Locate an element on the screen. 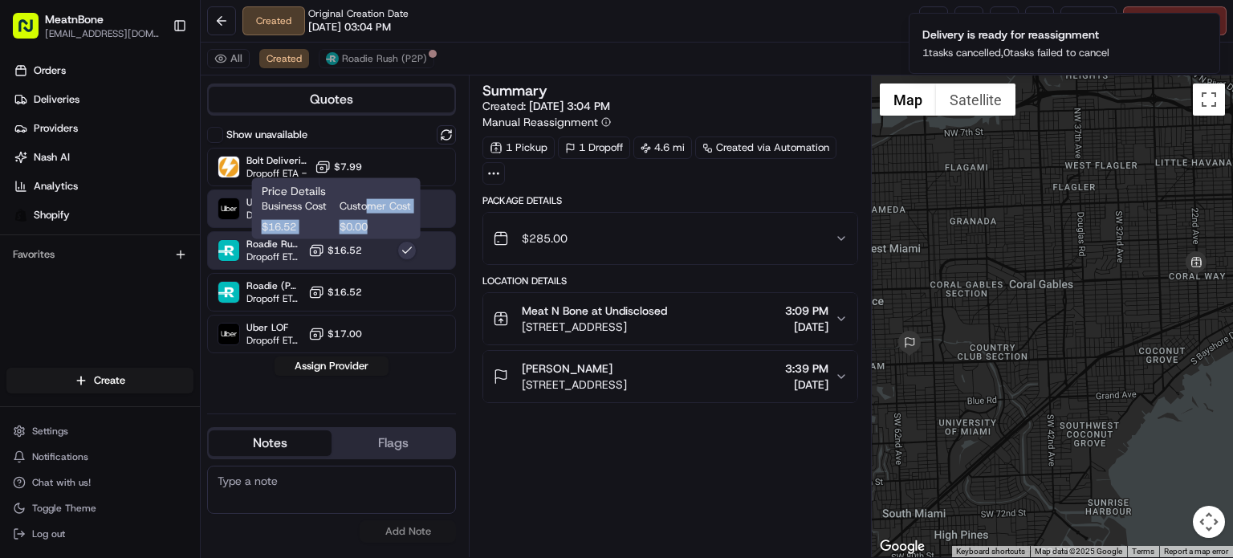  p: Welcome 👋 is located at coordinates (154, 76).